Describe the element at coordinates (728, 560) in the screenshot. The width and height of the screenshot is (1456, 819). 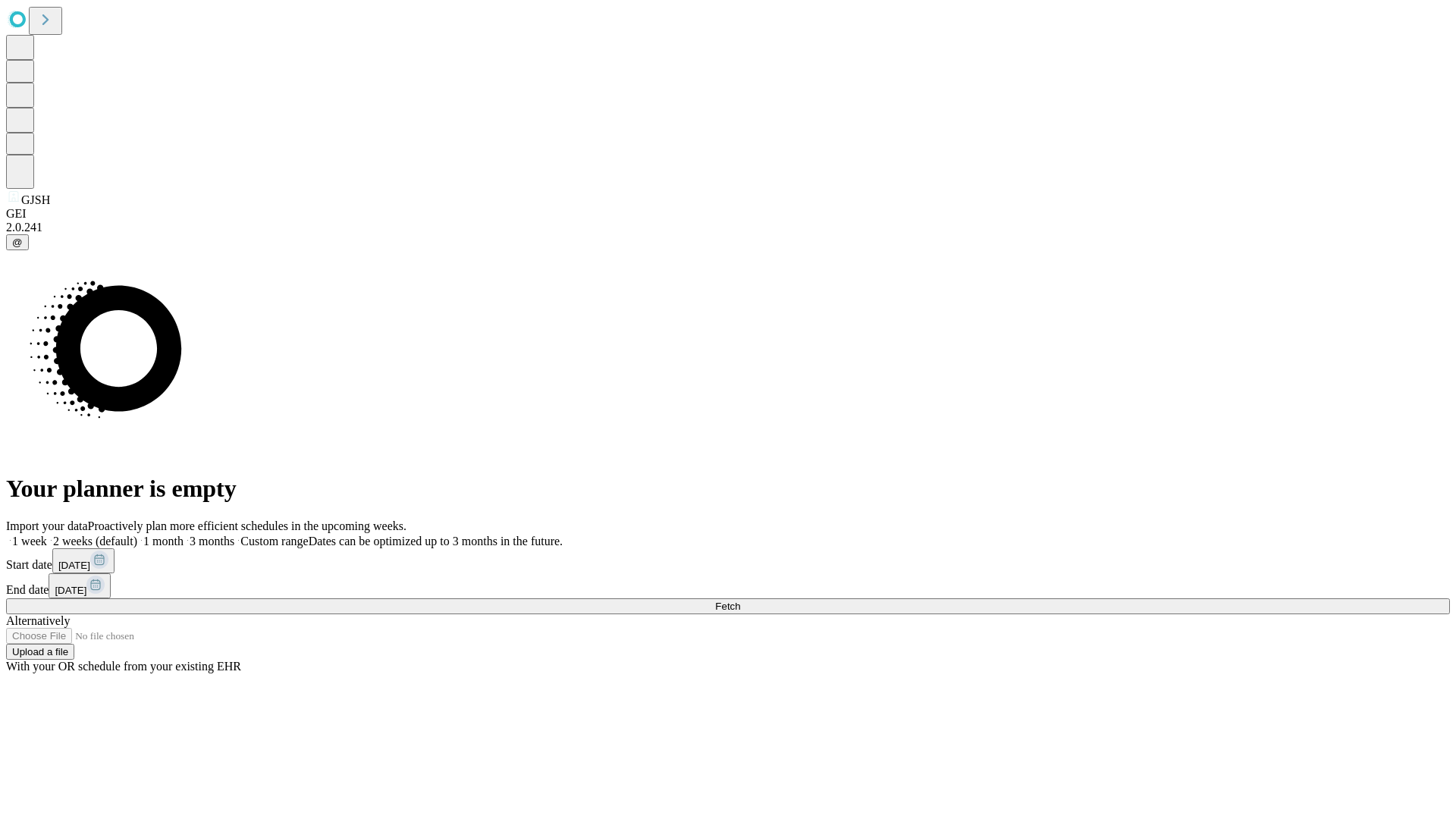
I see `div: Start date` at that location.